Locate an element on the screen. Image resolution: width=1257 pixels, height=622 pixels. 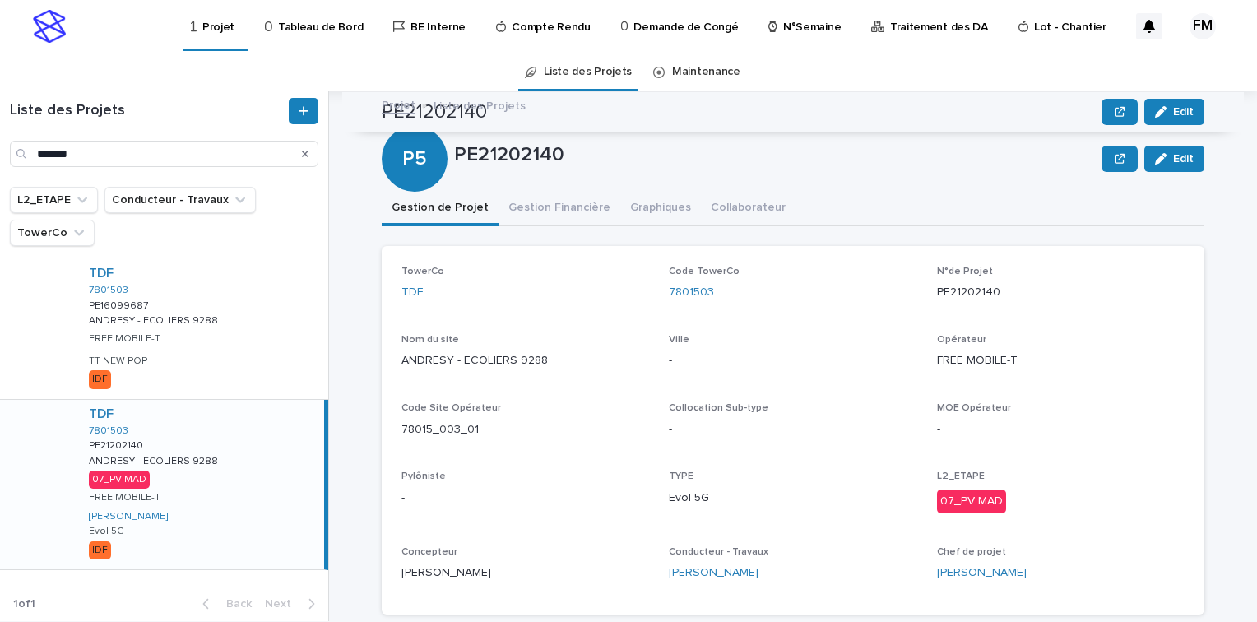
a: Maintenance is located at coordinates (706, 72).